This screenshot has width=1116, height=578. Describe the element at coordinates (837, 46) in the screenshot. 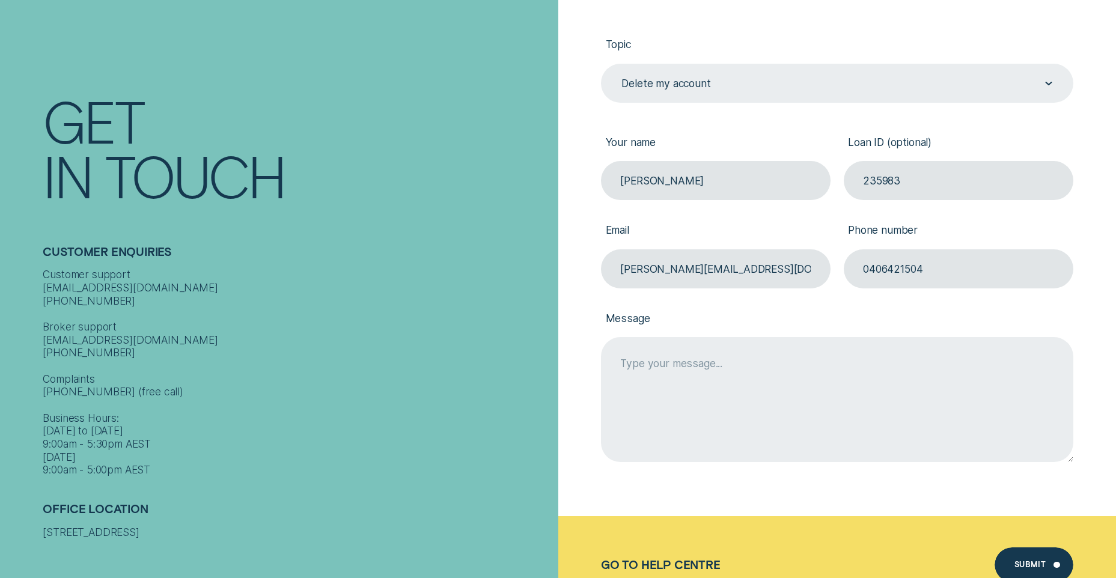

I see `label: Topic` at that location.